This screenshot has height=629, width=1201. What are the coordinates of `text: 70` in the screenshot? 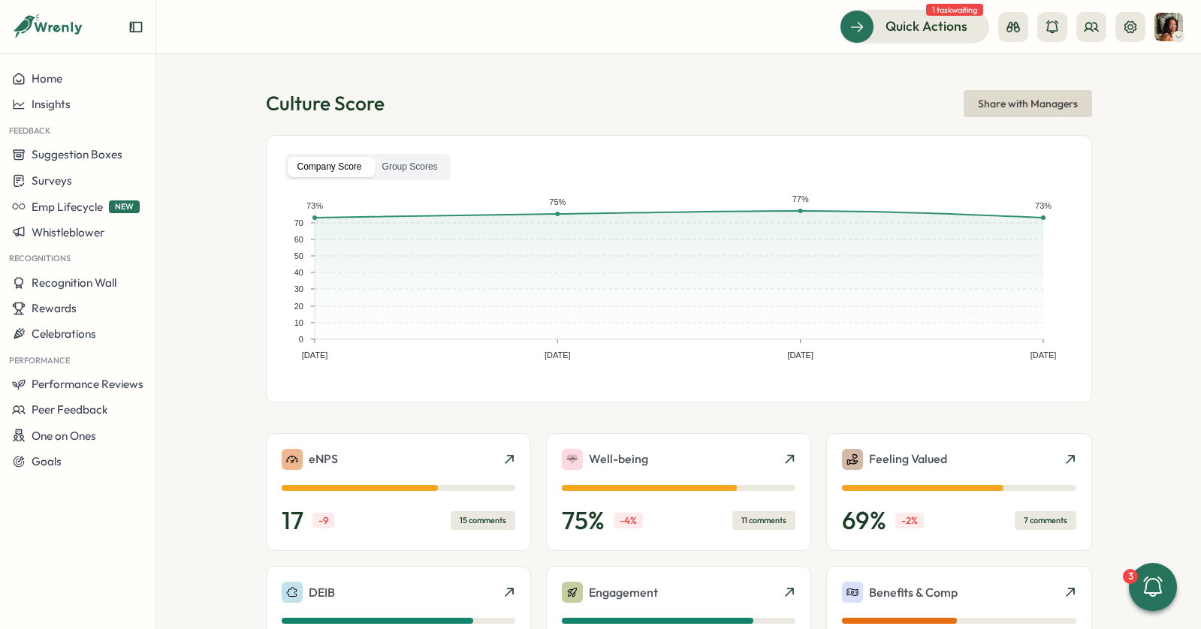 It's located at (298, 223).